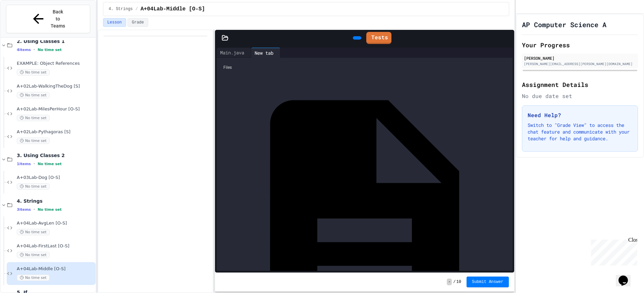 The height and width of the screenshot is (293, 644). What do you see at coordinates (55, 41) in the screenshot?
I see `span: 2. Using Classes 1` at bounding box center [55, 41].